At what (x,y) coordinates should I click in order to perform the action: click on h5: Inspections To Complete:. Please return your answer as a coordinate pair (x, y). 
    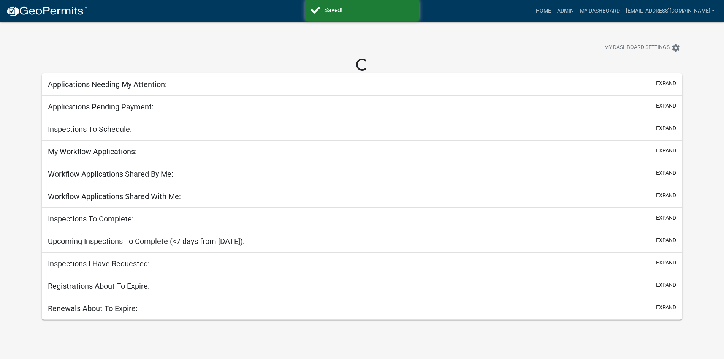
    Looking at the image, I should click on (91, 219).